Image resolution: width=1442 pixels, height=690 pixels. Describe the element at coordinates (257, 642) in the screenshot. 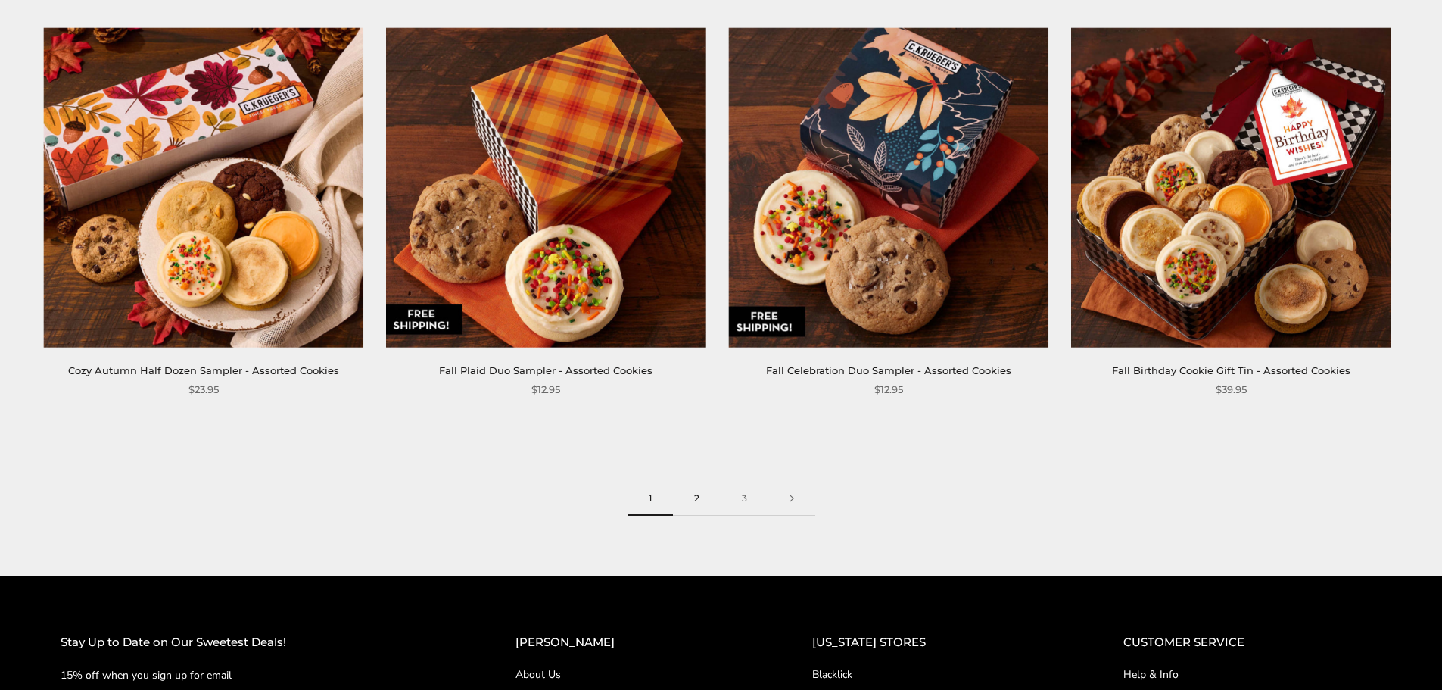

I see `h2: Stay Up to Date on Our Sweetest Deals!` at that location.